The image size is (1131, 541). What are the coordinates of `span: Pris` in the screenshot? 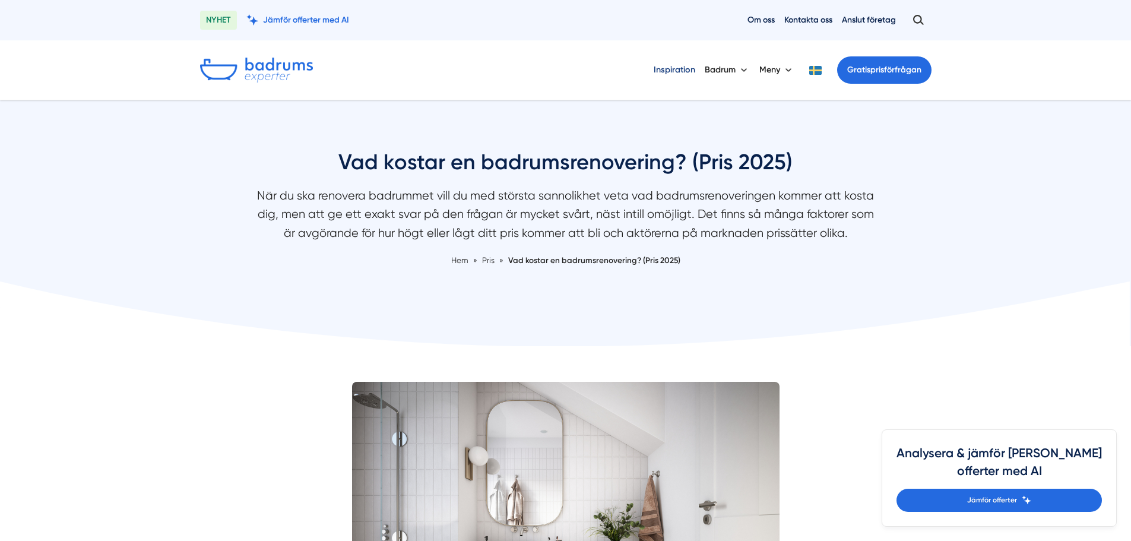 It's located at (488, 260).